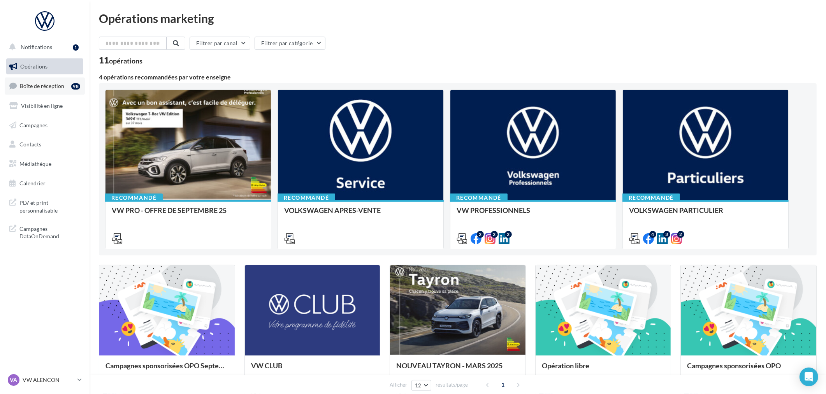 The height and width of the screenshot is (394, 826). I want to click on span: VA, so click(14, 380).